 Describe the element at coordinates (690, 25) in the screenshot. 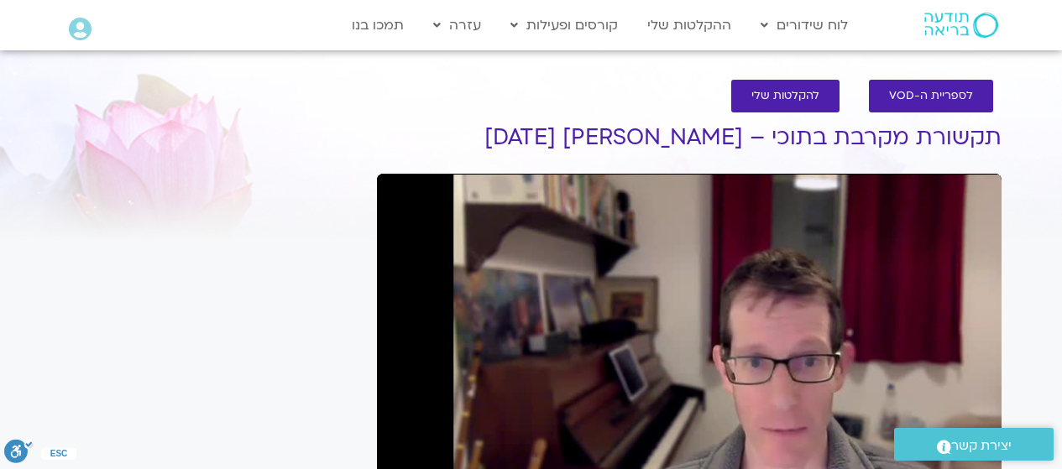

I see `a: ההקלטות שלי` at that location.